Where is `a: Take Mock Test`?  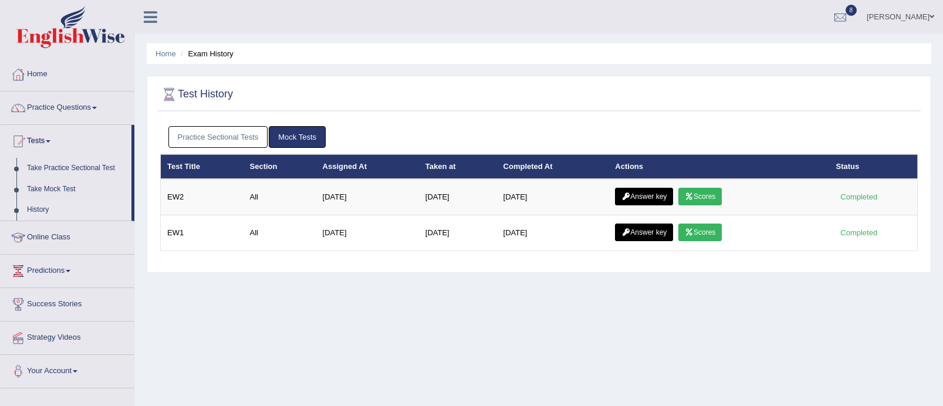 a: Take Mock Test is located at coordinates (76, 190).